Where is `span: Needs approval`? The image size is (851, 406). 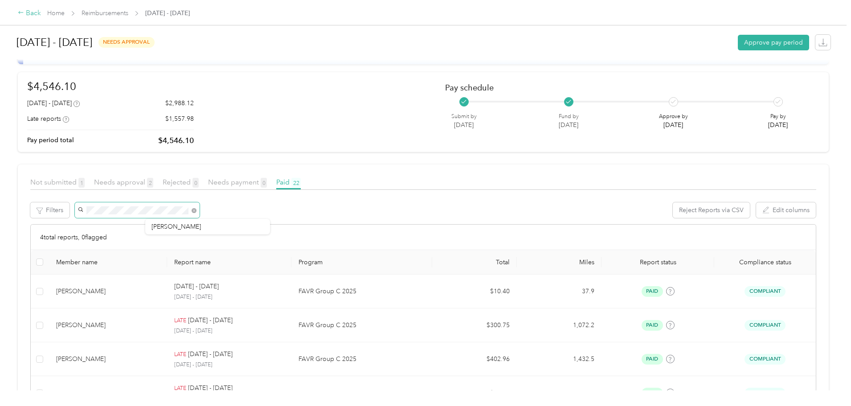 span: Needs approval is located at coordinates (123, 182).